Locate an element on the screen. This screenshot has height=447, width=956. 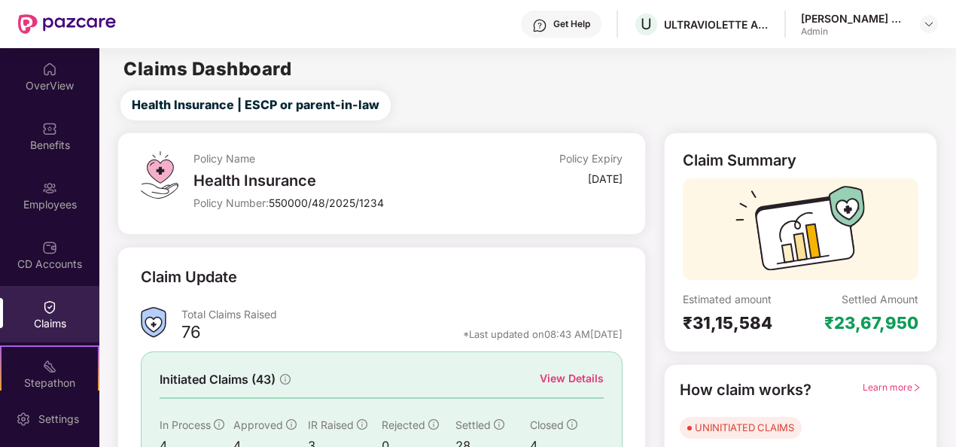
div: Claim Summary is located at coordinates (740, 160).